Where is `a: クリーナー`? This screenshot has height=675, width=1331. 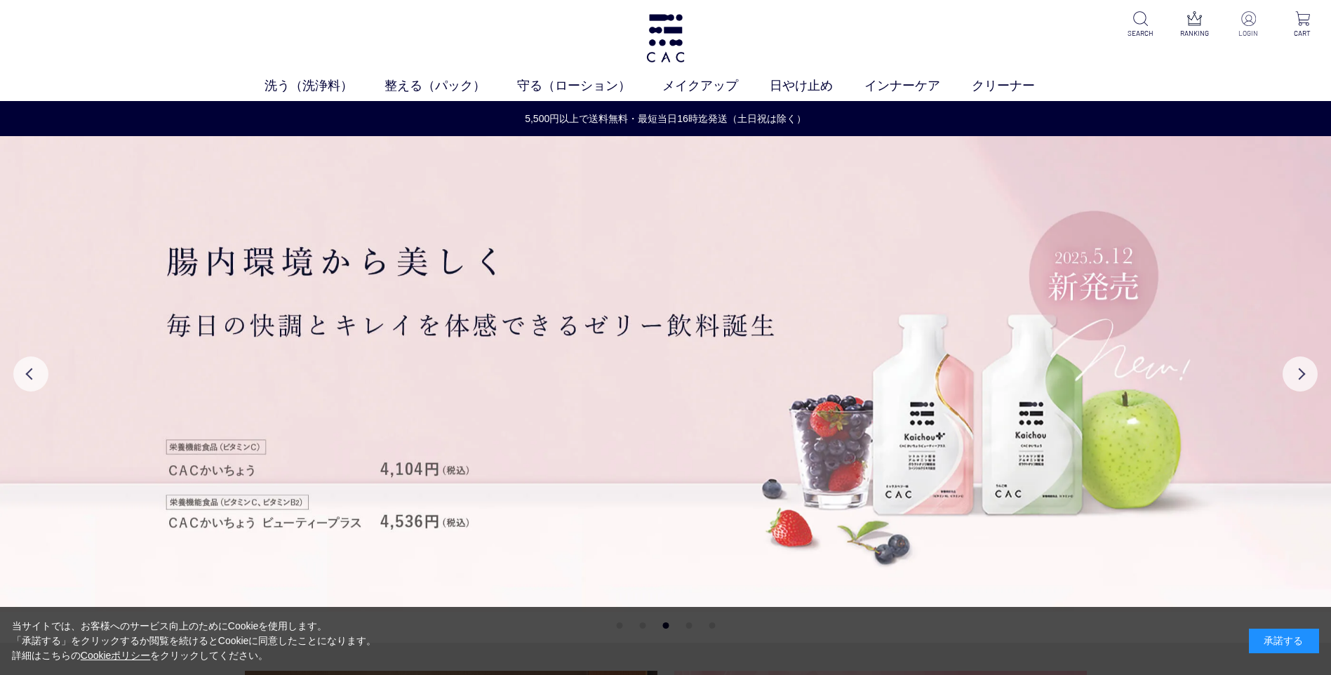 a: クリーナー is located at coordinates (1019, 86).